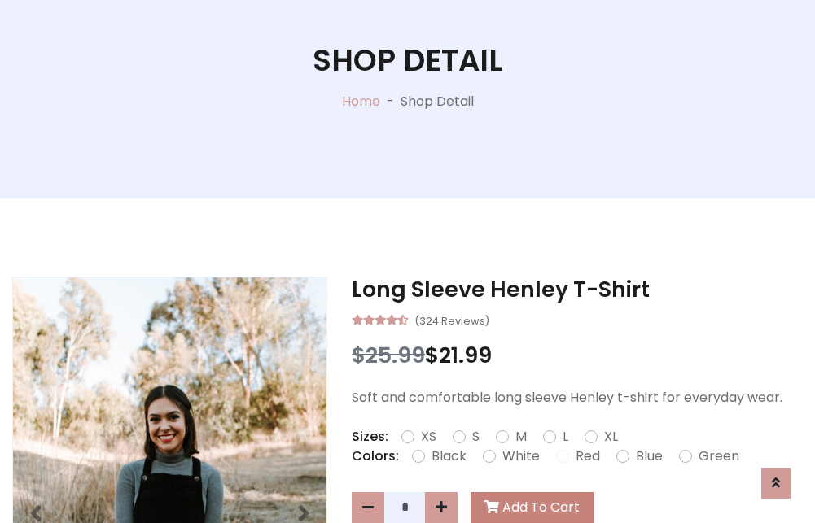  I want to click on h1: Shop Detail, so click(407, 60).